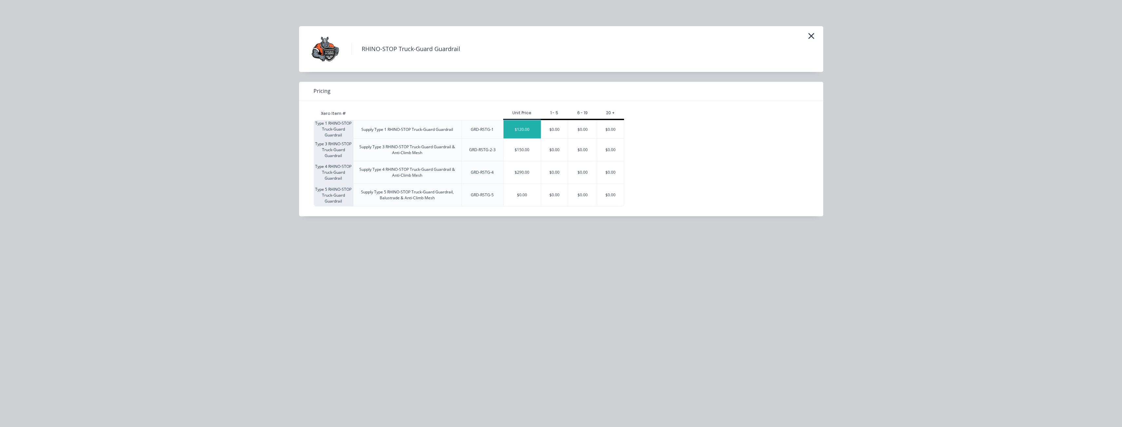 The height and width of the screenshot is (427, 1122). What do you see at coordinates (482, 173) in the screenshot?
I see `div: GRD-RSTG-4` at bounding box center [482, 173].